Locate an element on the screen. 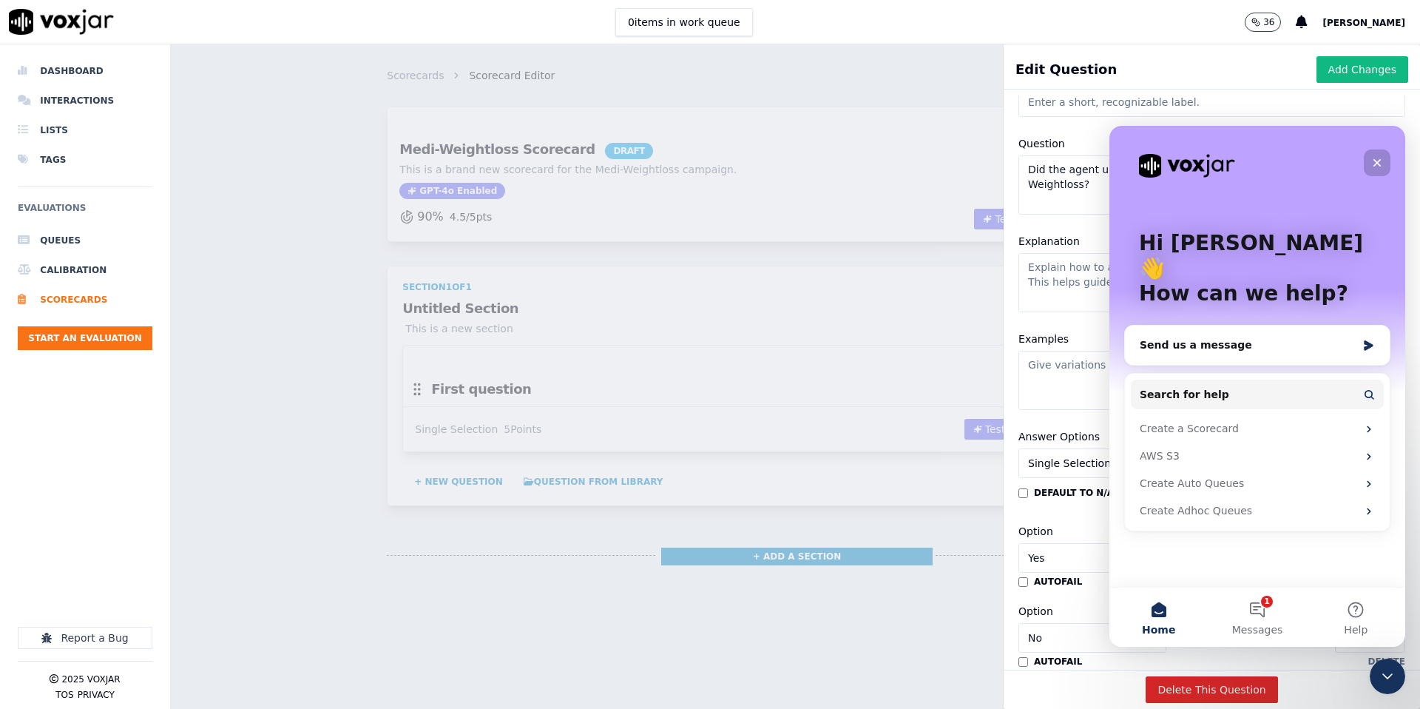 This screenshot has height=709, width=1420. a: Scorecards is located at coordinates (85, 300).